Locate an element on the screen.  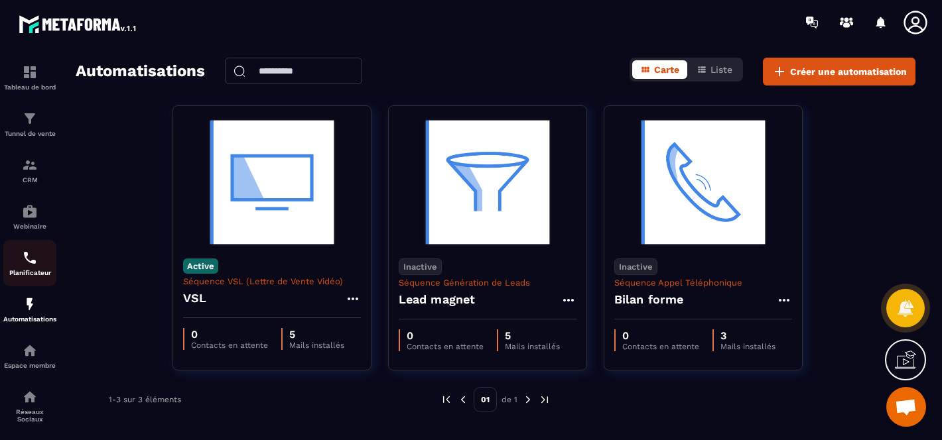
button: Carte is located at coordinates (659, 70).